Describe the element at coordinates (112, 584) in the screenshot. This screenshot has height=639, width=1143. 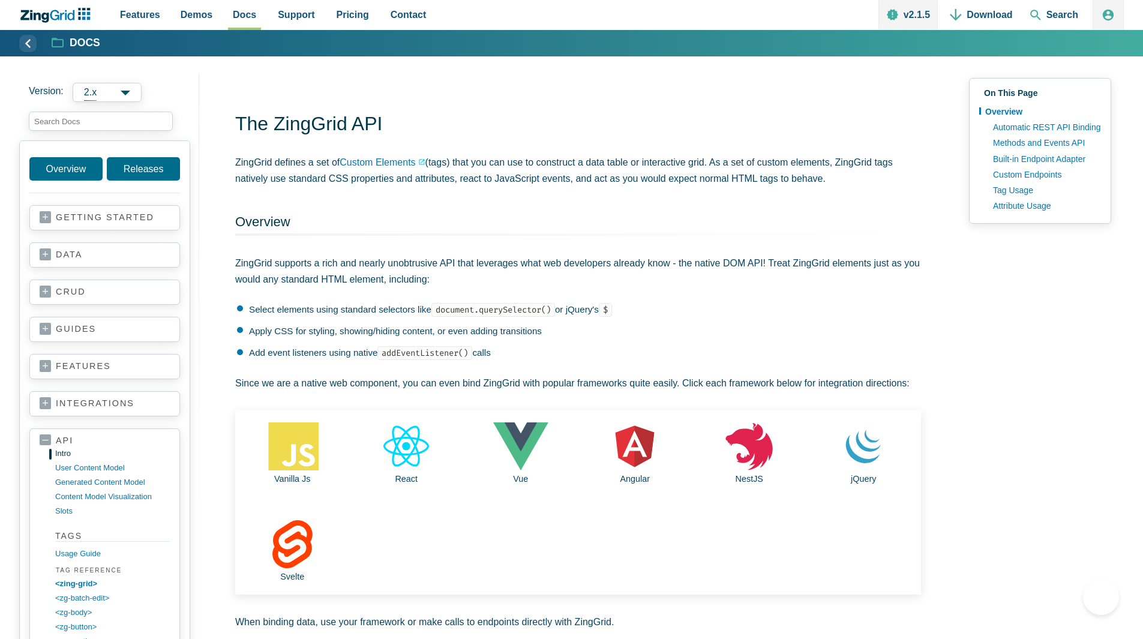
I see `a: <zing-grid>` at that location.